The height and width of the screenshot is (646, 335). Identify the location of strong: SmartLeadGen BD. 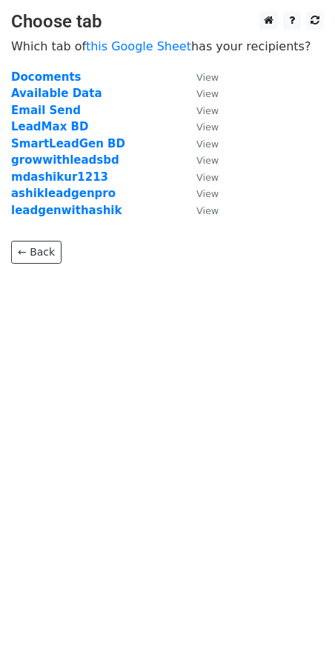
(68, 144).